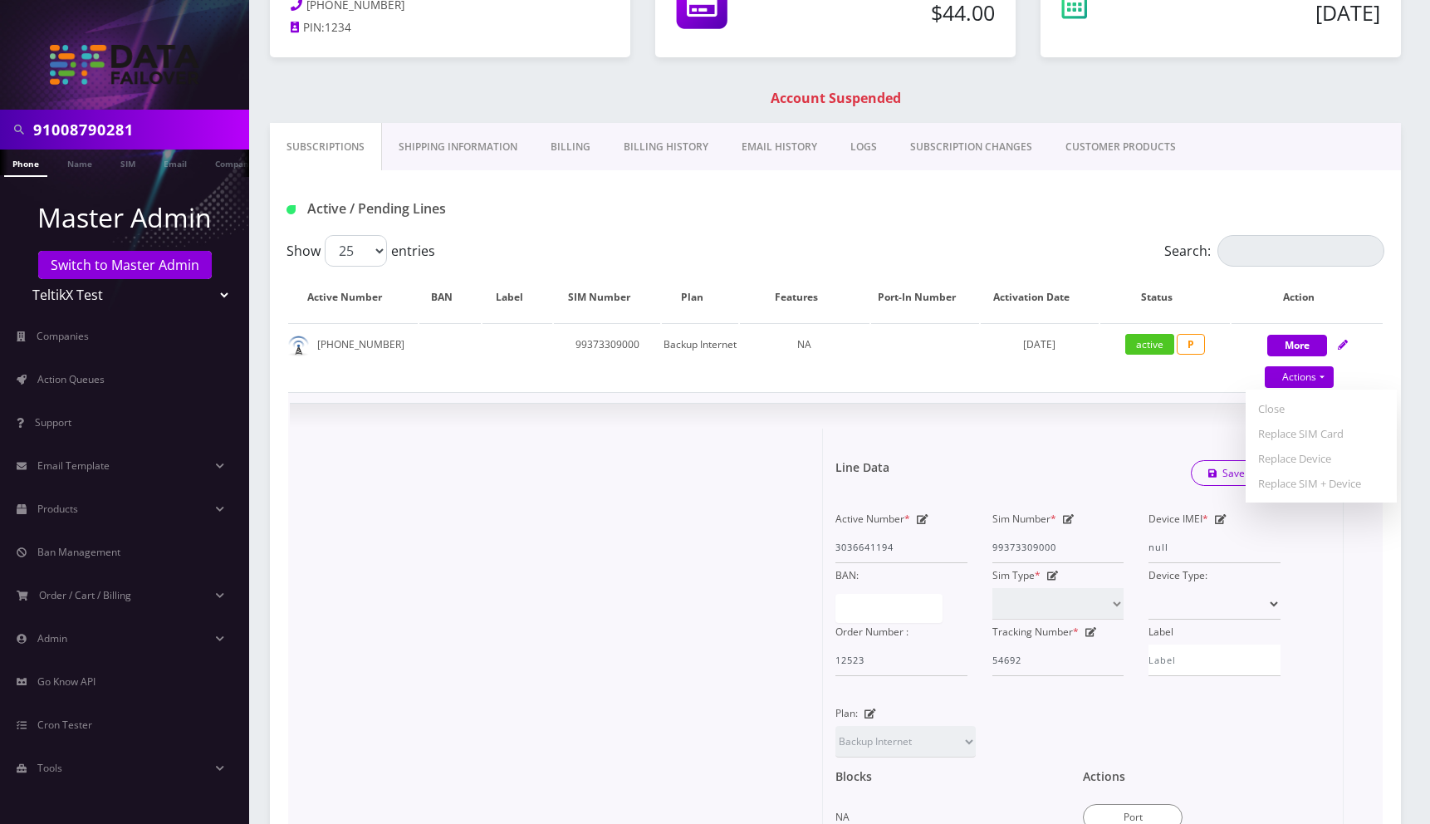 Image resolution: width=1430 pixels, height=824 pixels. I want to click on a: EMAIL HISTORY, so click(779, 147).